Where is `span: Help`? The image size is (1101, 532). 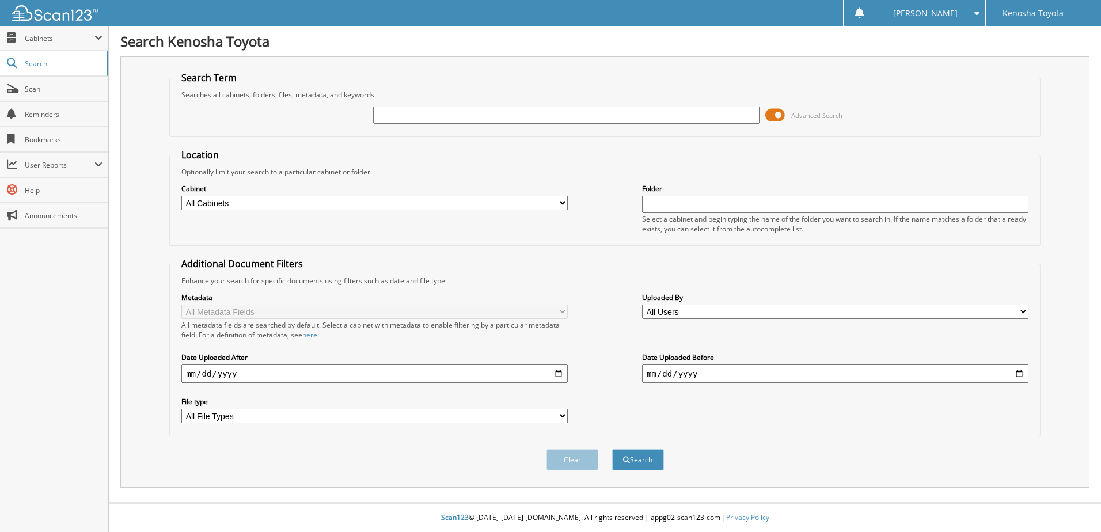
span: Help is located at coordinates (63, 190).